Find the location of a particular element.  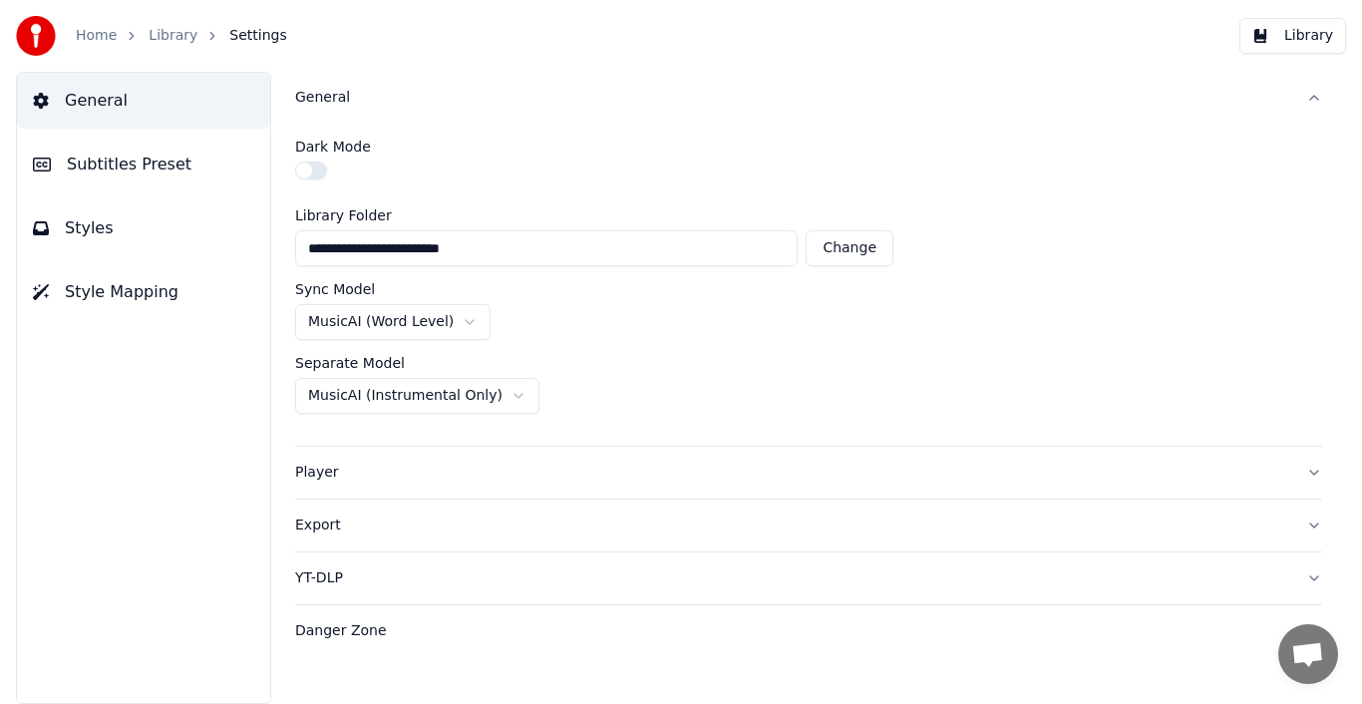

button: Export is located at coordinates (809, 525).